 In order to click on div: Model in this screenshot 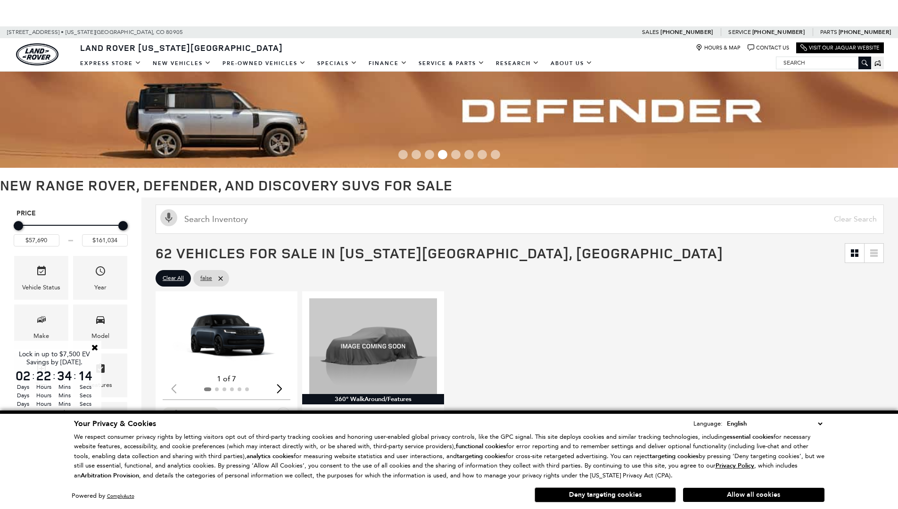, I will do `click(100, 336)`.